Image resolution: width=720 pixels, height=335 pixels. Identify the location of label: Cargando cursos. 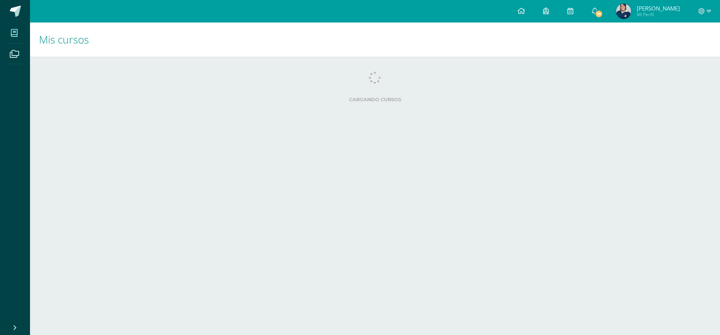
(375, 99).